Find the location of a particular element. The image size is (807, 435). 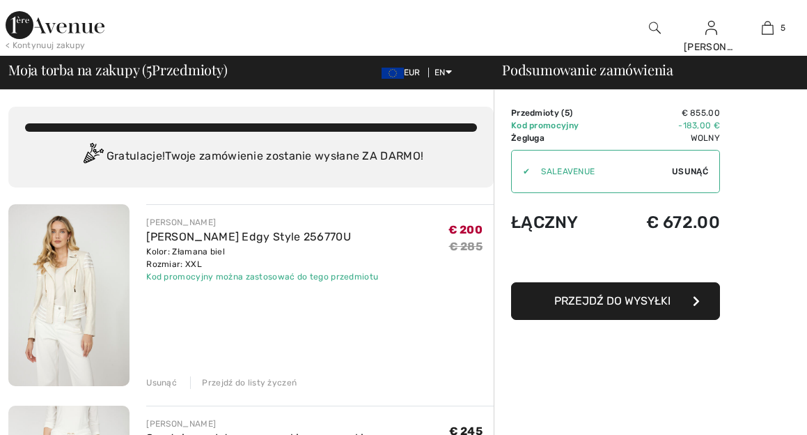

font: Kolor: Złamana biel Rozmiar: XXL is located at coordinates (185, 258).